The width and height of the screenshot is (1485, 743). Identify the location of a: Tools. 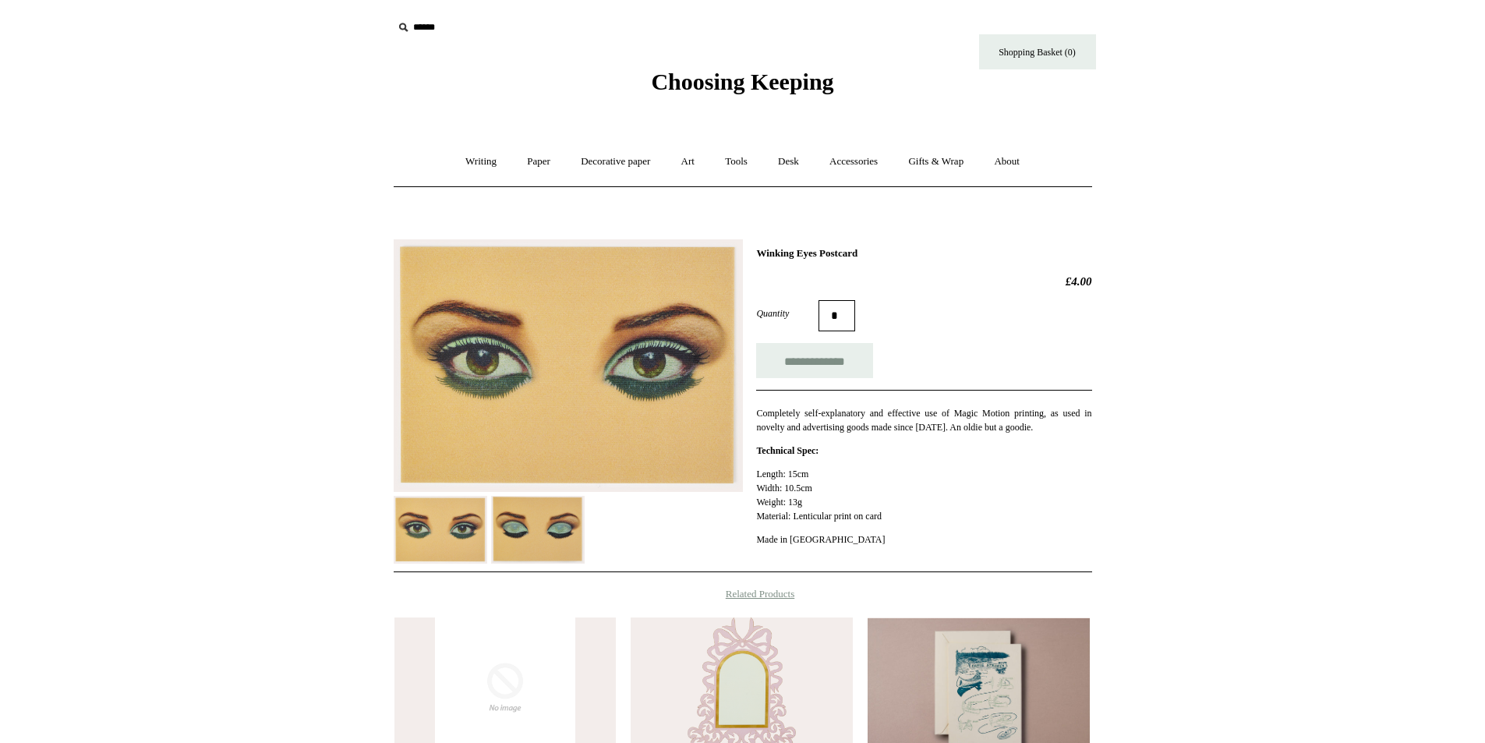
(736, 161).